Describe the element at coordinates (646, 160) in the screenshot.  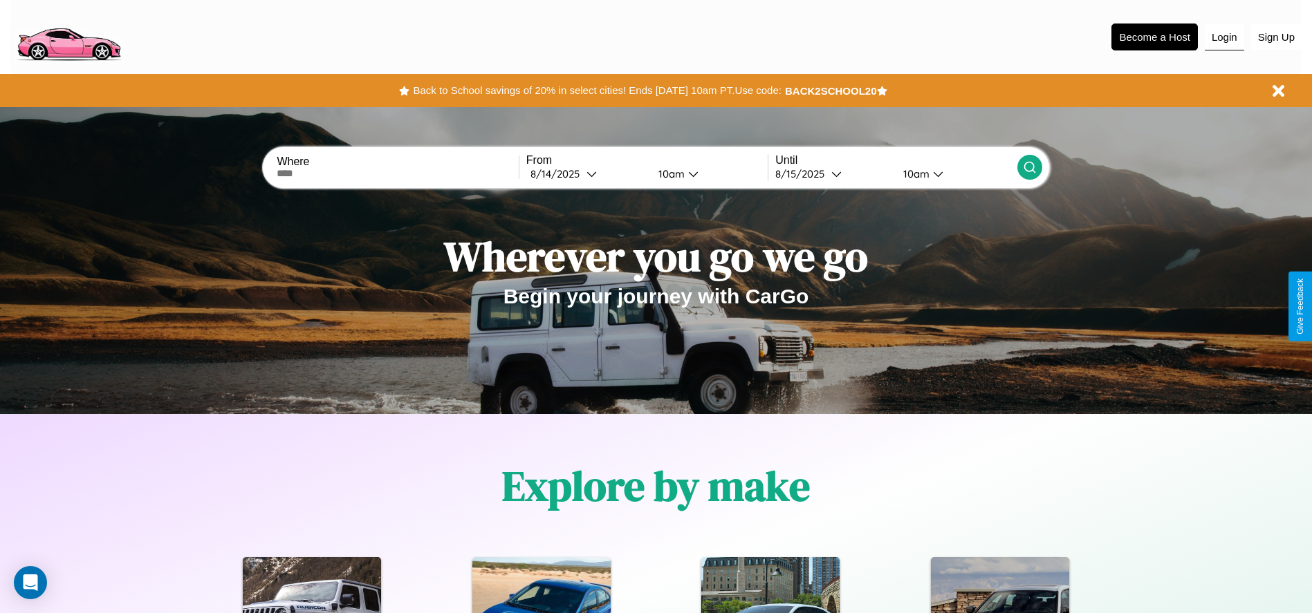
I see `label: From` at that location.